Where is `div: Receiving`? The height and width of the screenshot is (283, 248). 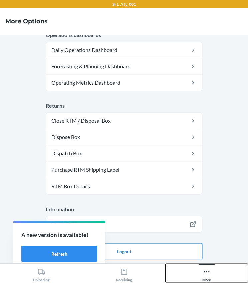
div: Receiving is located at coordinates (124, 274).